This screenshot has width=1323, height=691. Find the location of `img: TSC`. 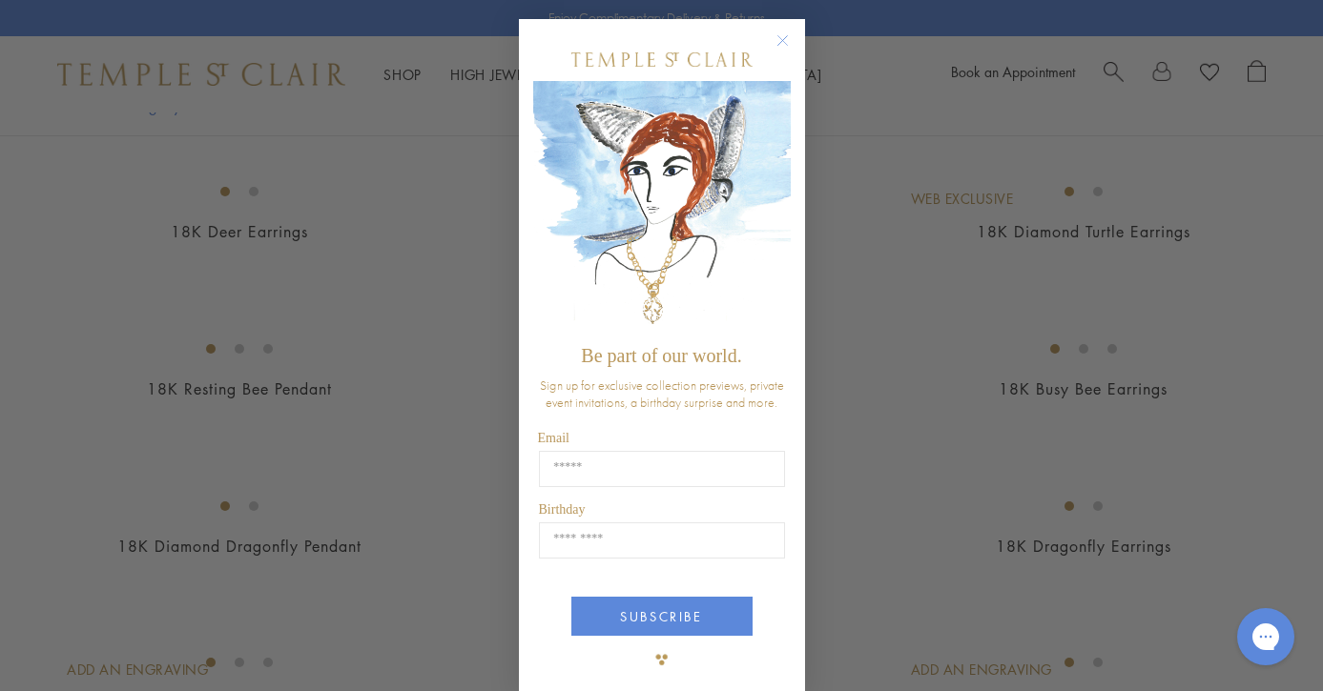

img: TSC is located at coordinates (662, 660).